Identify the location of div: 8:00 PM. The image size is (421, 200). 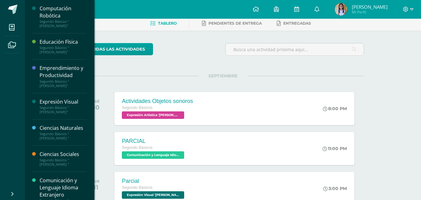
(335, 108).